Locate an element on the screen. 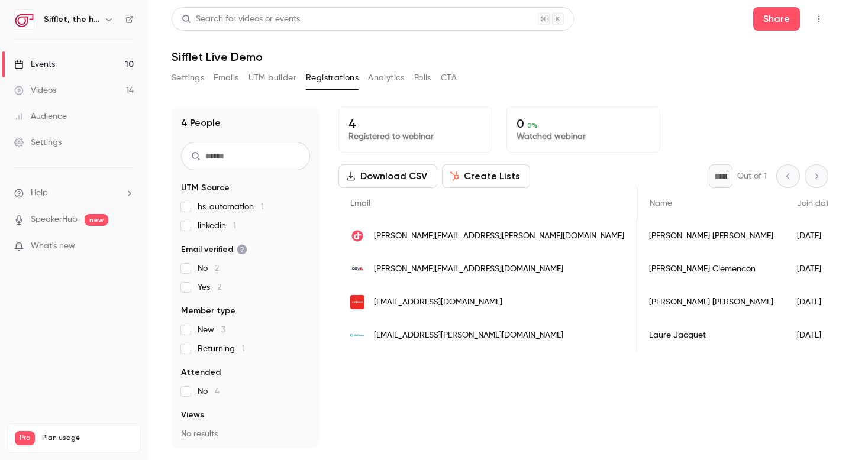 The image size is (852, 460). span: Pro is located at coordinates (25, 438).